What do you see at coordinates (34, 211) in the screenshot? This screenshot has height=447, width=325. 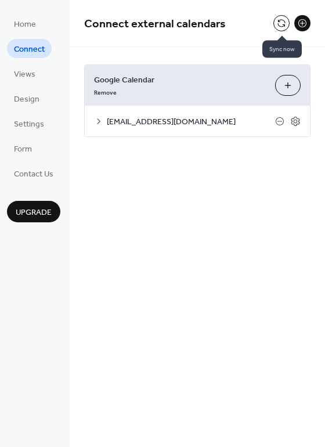 I see `button: Upgrade` at bounding box center [34, 211].